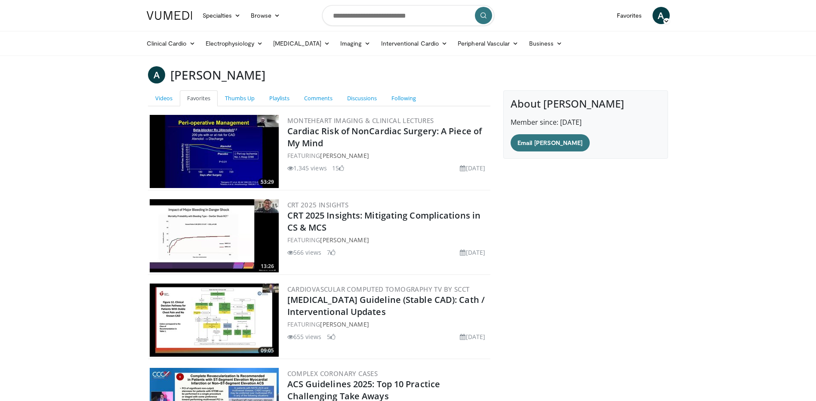  What do you see at coordinates (414, 43) in the screenshot?
I see `a: Interventional Cardio` at bounding box center [414, 43].